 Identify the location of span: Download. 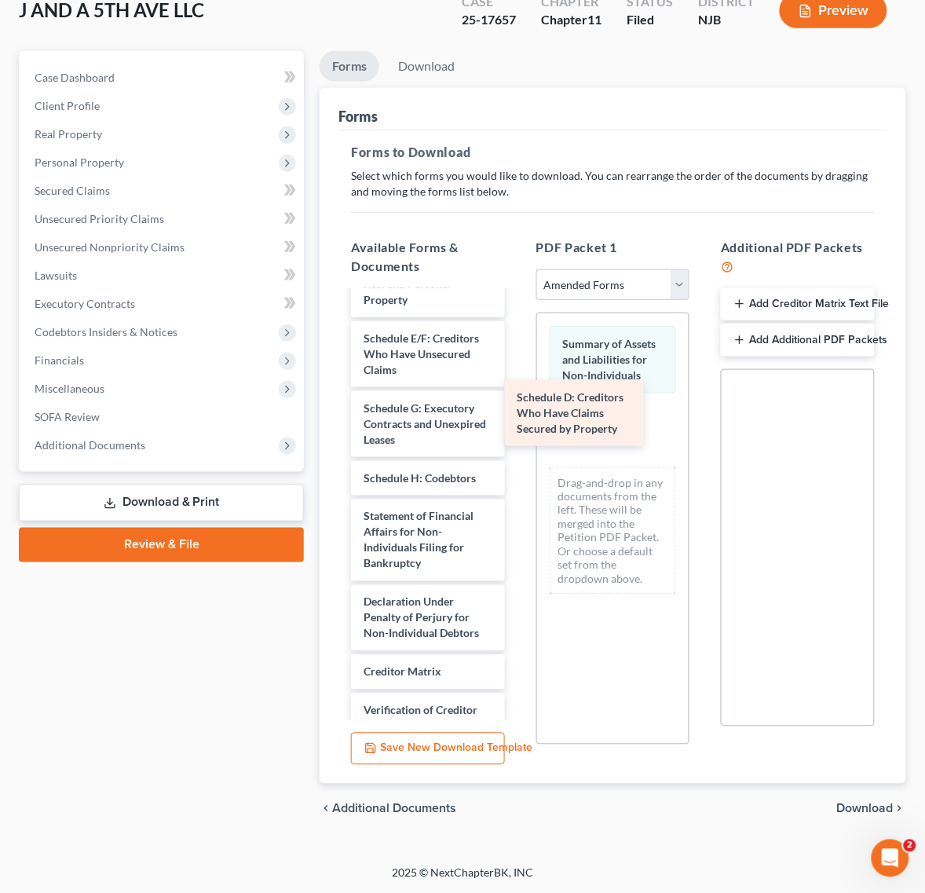
(865, 809).